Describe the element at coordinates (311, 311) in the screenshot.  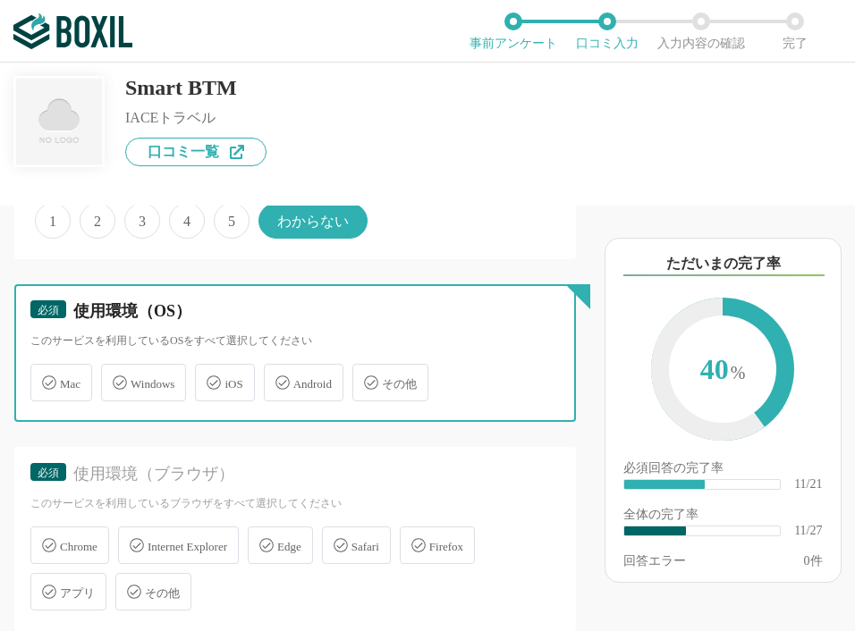
I see `div: 使用環境（OS）` at that location.